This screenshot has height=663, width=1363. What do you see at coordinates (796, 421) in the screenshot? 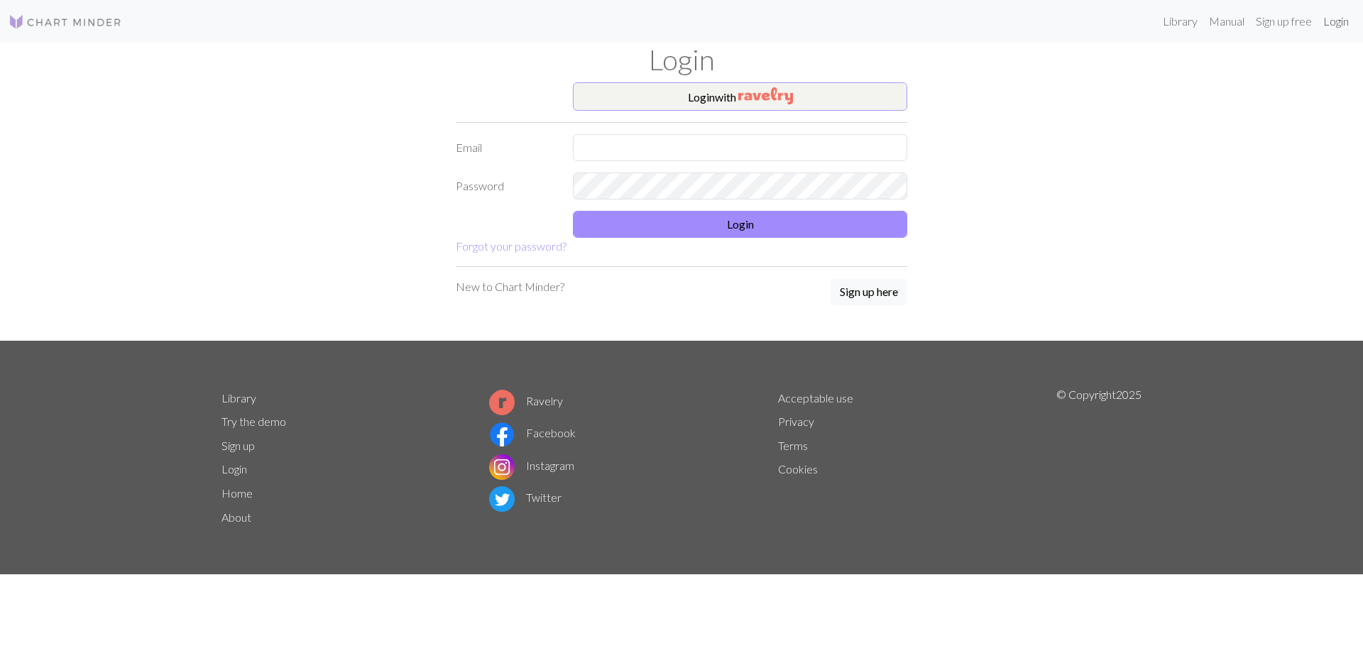
I see `a: Privacy` at bounding box center [796, 421].